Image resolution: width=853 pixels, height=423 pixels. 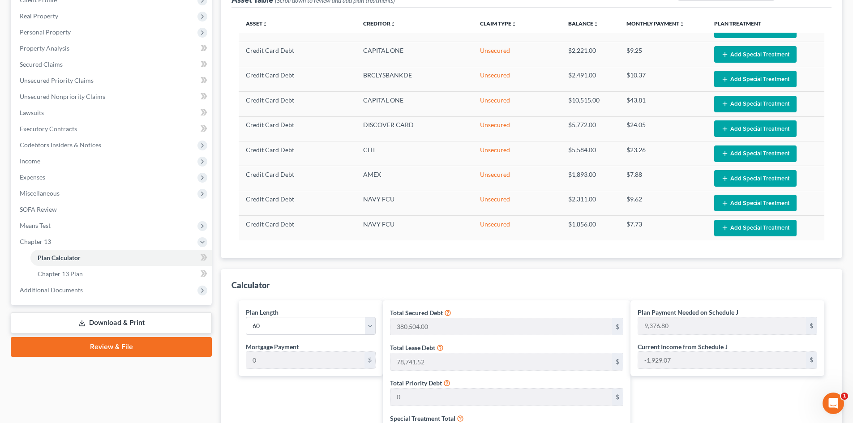 What do you see at coordinates (272, 347) in the screenshot?
I see `label: Mortgage Payment` at bounding box center [272, 347].